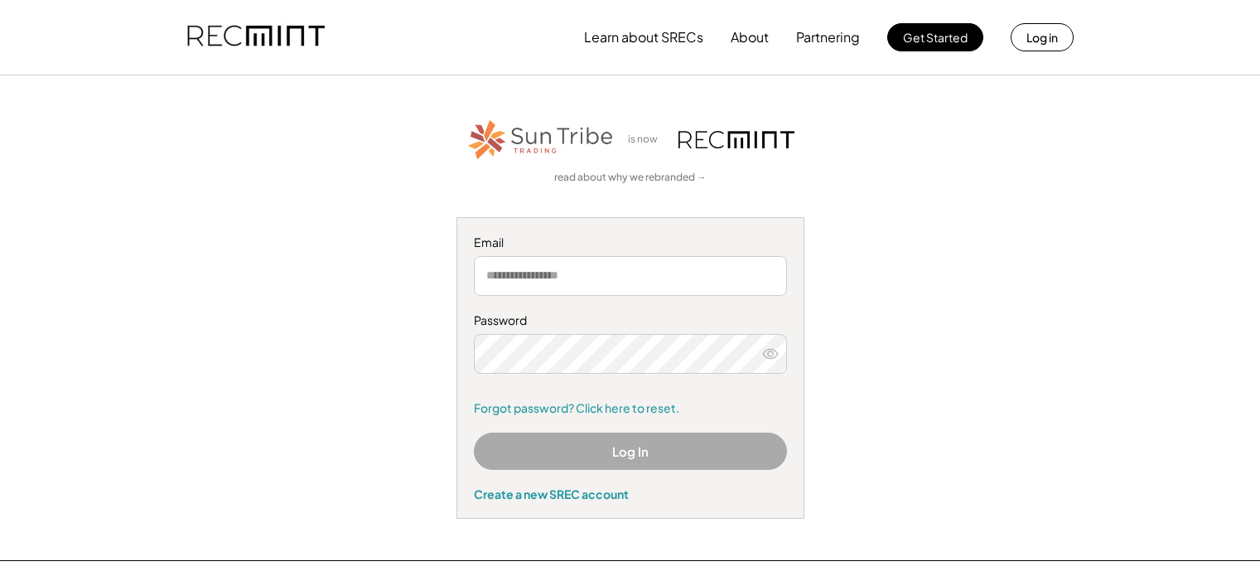 The width and height of the screenshot is (1260, 576). Describe the element at coordinates (935, 37) in the screenshot. I see `button: Get Started` at that location.